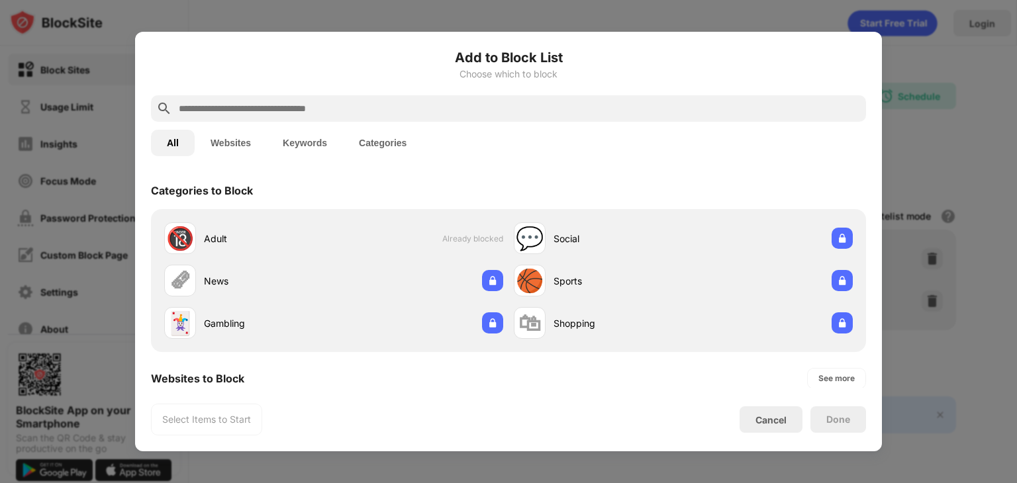 The width and height of the screenshot is (1017, 483). Describe the element at coordinates (473, 238) in the screenshot. I see `span: Already blocked` at that location.